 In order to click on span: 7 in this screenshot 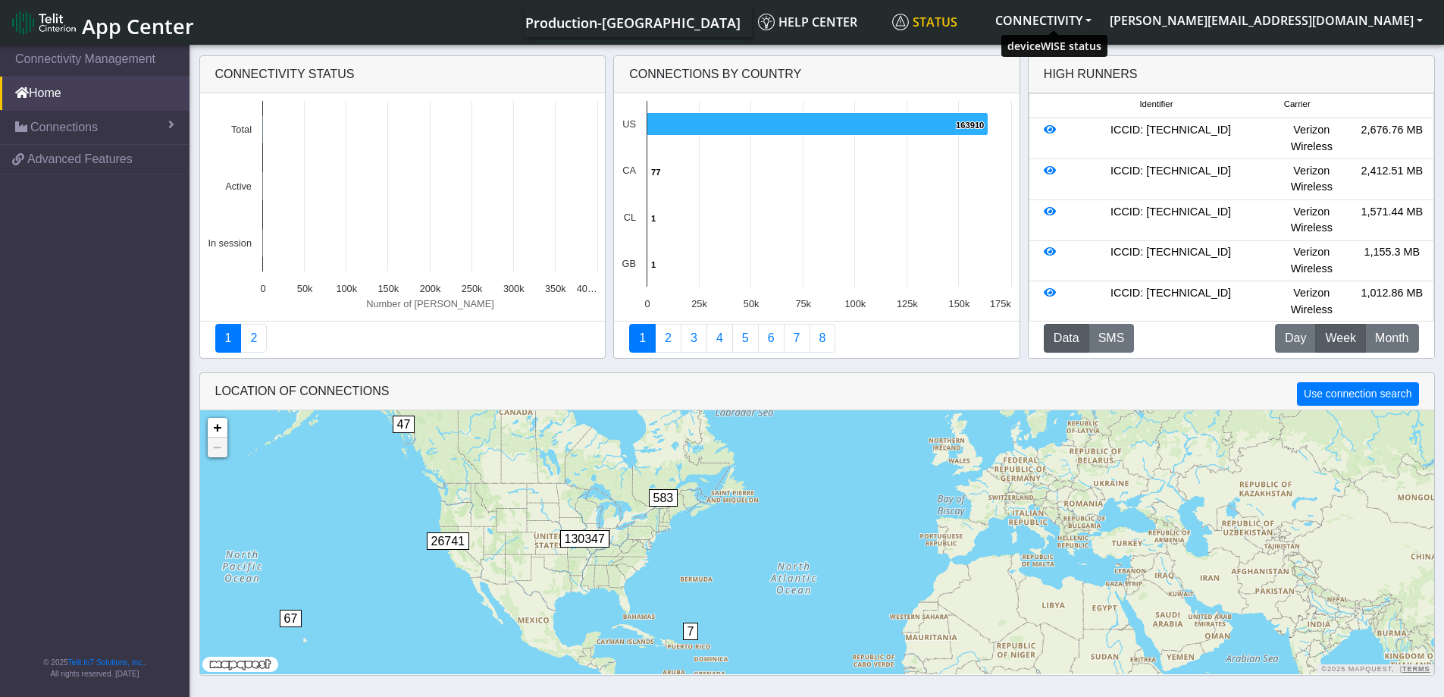, I will do `click(691, 631)`.